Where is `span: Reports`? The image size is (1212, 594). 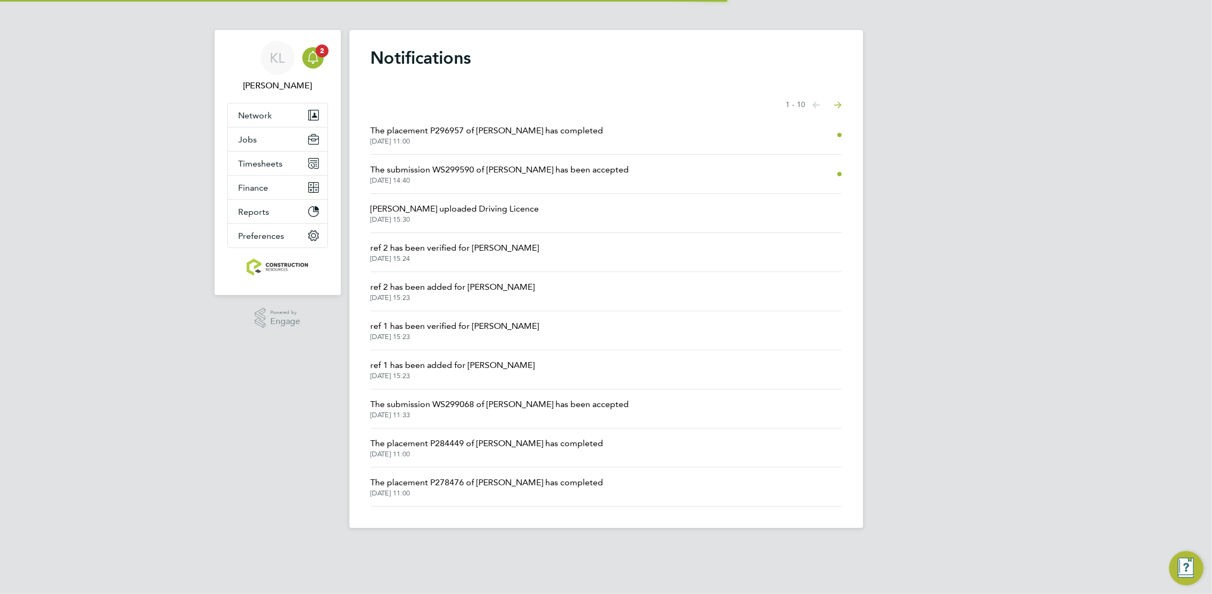 span: Reports is located at coordinates (254, 211).